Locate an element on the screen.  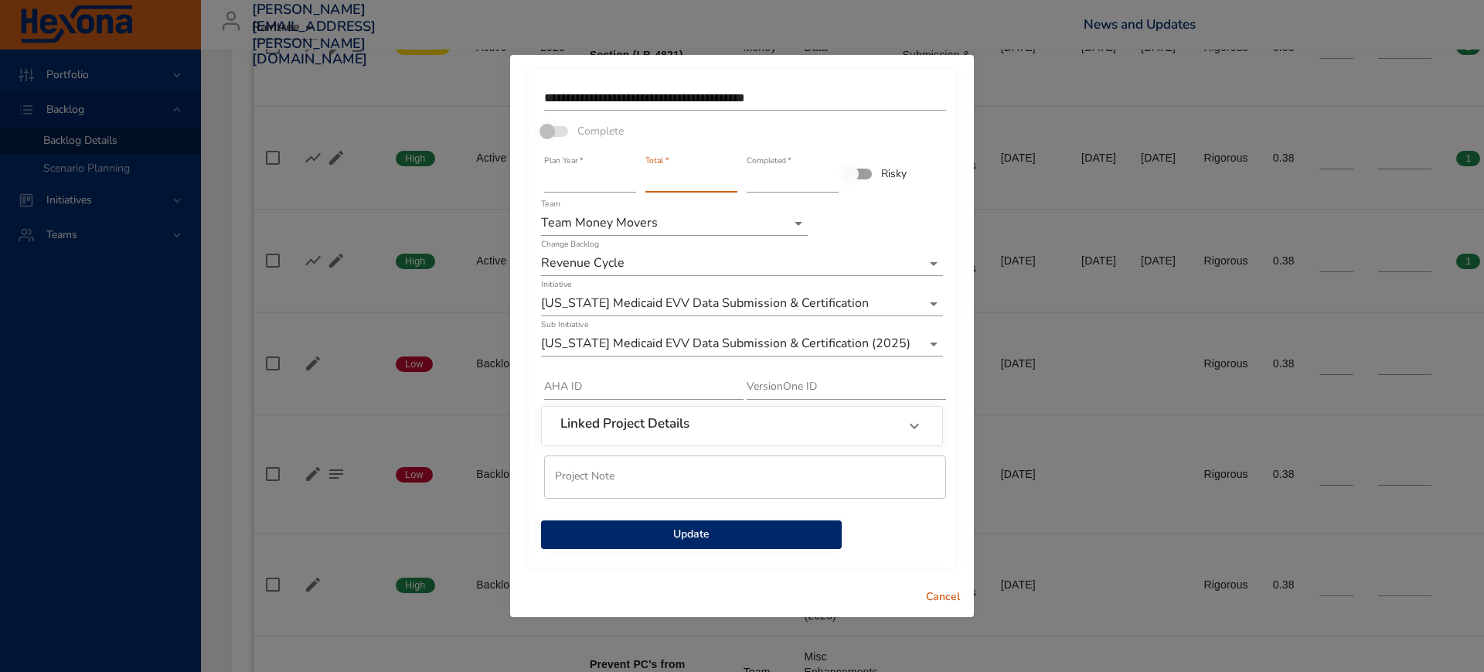
span: Update is located at coordinates (691, 534).